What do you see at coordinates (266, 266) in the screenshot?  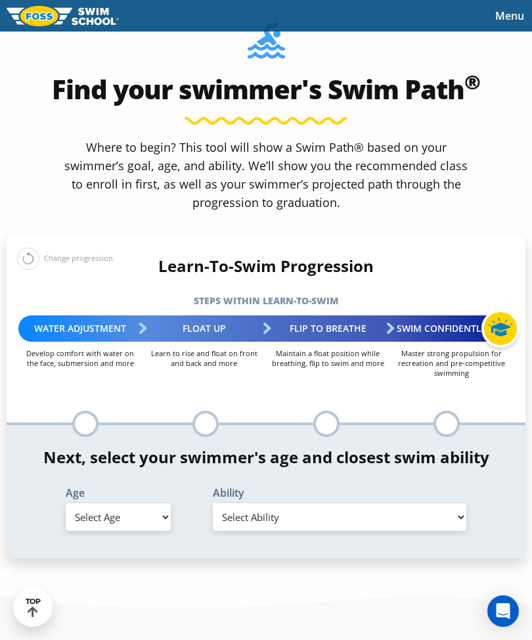 I see `h4: Learn-To-Swim Progression` at bounding box center [266, 266].